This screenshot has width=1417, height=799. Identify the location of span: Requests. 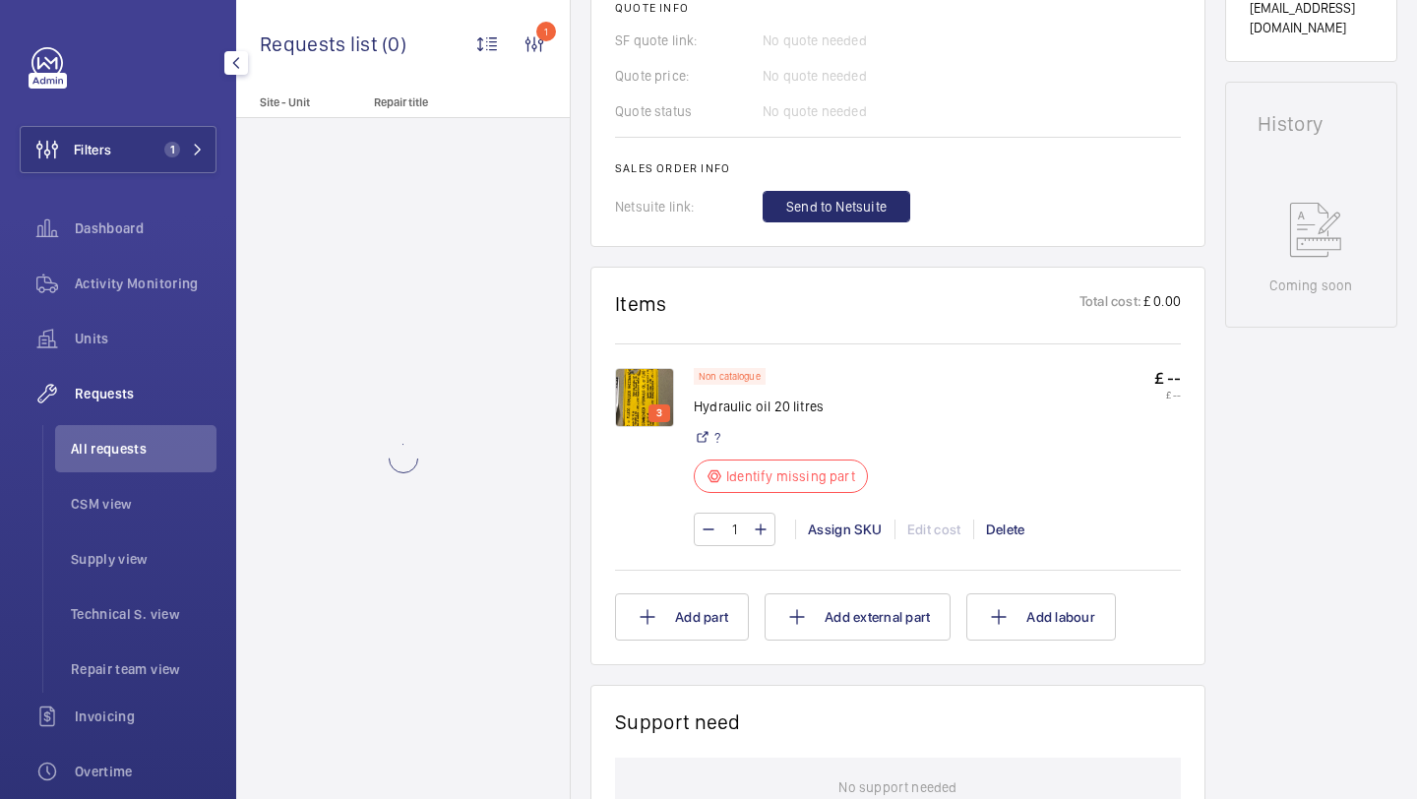
(146, 394).